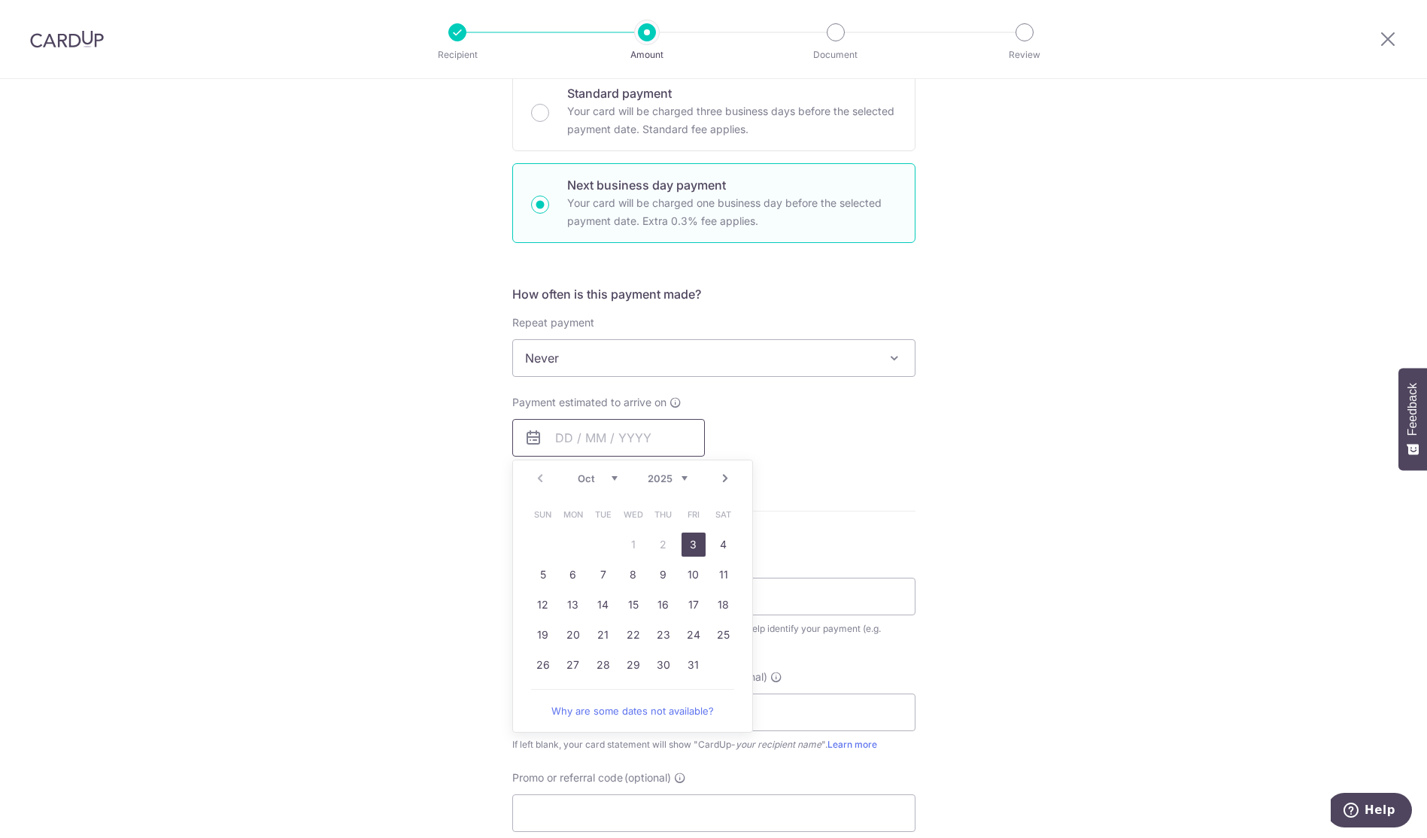  I want to click on a: 28, so click(603, 665).